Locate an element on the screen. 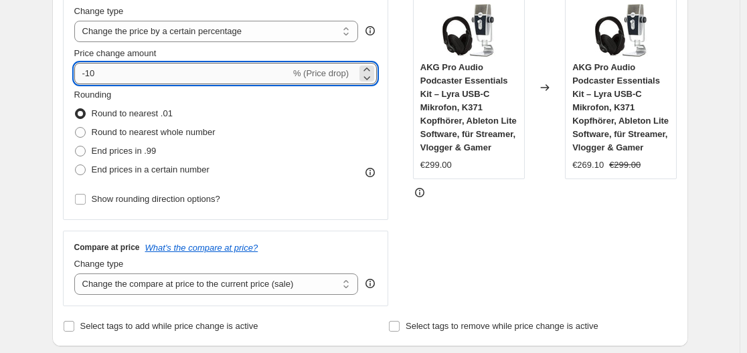  h3: Compare at price is located at coordinates (107, 248).